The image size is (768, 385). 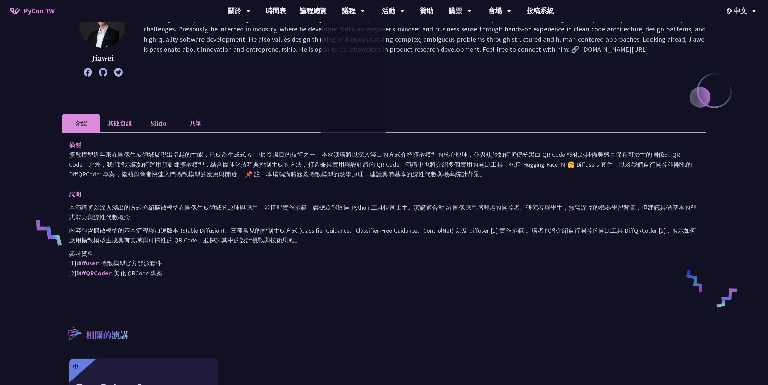 What do you see at coordinates (32, 11) in the screenshot?
I see `a: PyCon TW` at bounding box center [32, 11].